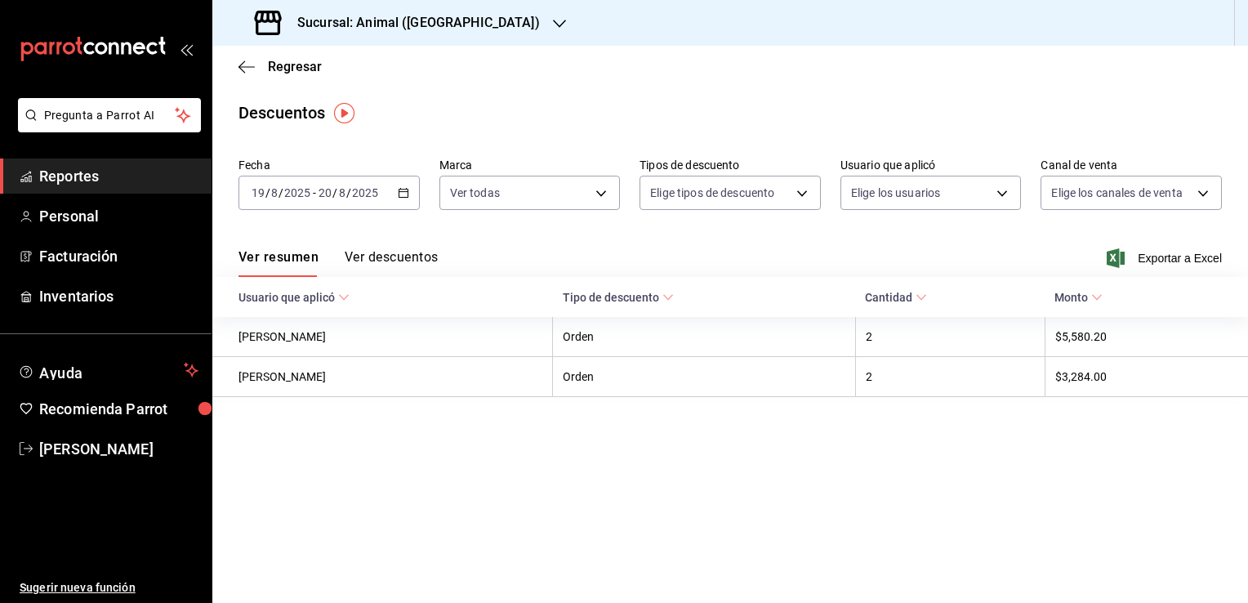  I want to click on span: Tipo de descuento, so click(618, 297).